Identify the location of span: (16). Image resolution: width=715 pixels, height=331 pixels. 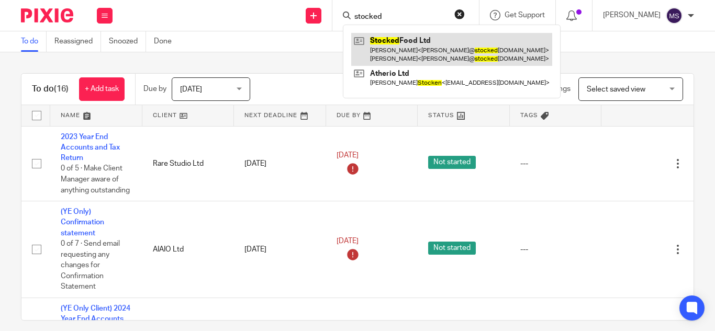
(61, 89).